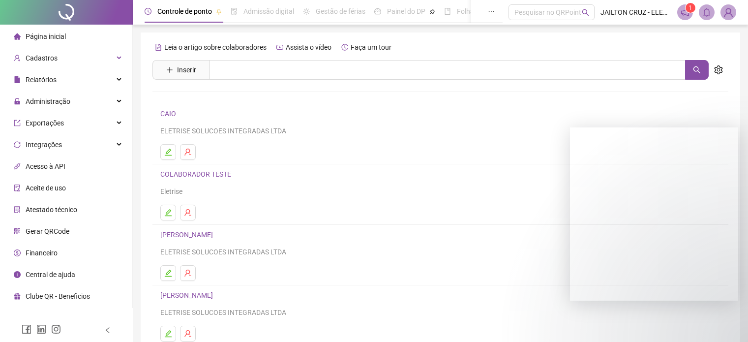  I want to click on span: Financeiro, so click(41, 253).